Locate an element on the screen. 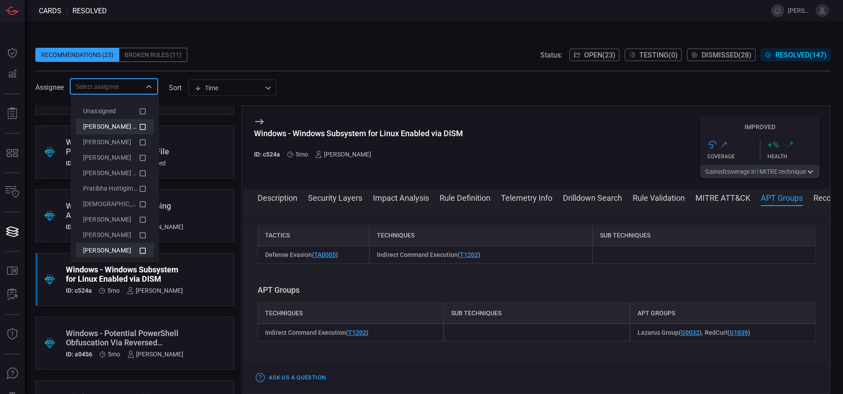 The image size is (843, 394). li: Derrick Ferrier is located at coordinates (115, 157).